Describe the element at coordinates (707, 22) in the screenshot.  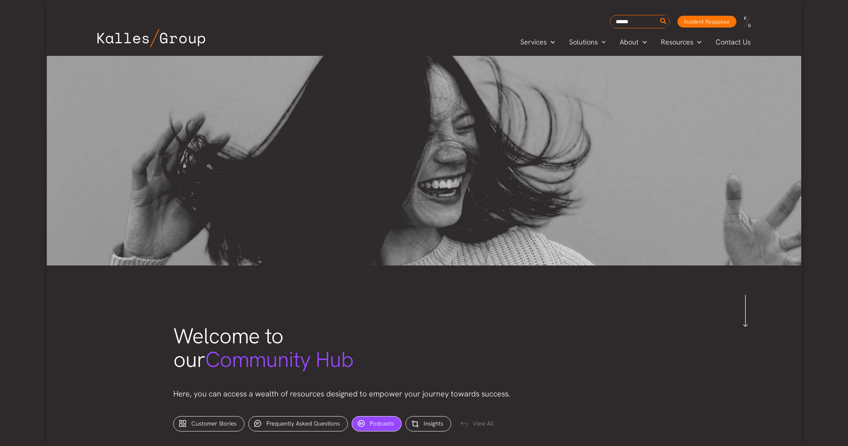
I see `div: Incident Response` at that location.